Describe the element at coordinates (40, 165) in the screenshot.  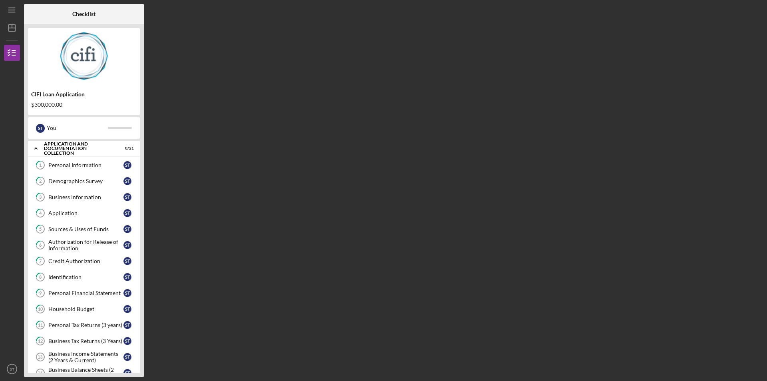
I see `tspan: 1` at that location.